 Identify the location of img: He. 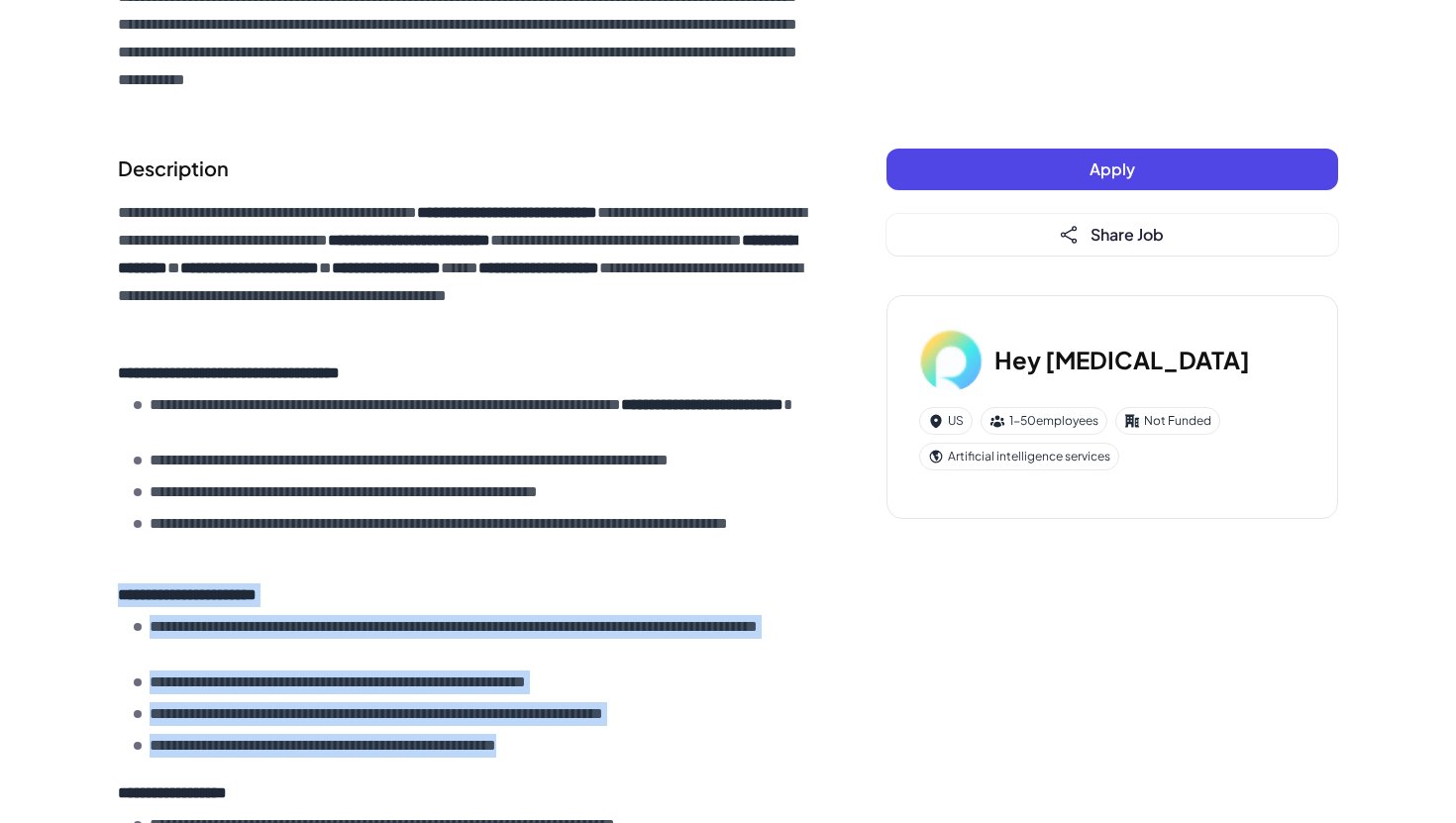
(950, 359).